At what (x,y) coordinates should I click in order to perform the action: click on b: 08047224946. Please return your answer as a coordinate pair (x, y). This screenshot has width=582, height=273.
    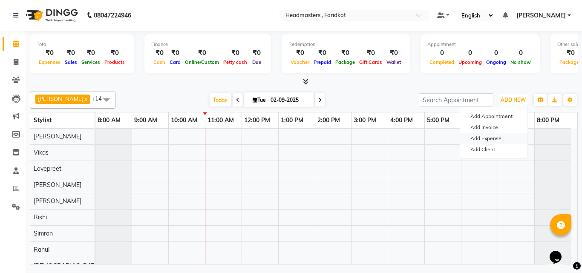
    Looking at the image, I should click on (113, 15).